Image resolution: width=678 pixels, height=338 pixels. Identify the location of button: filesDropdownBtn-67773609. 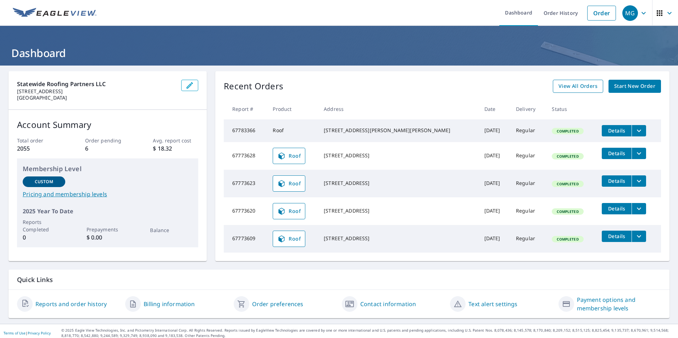
(638, 236).